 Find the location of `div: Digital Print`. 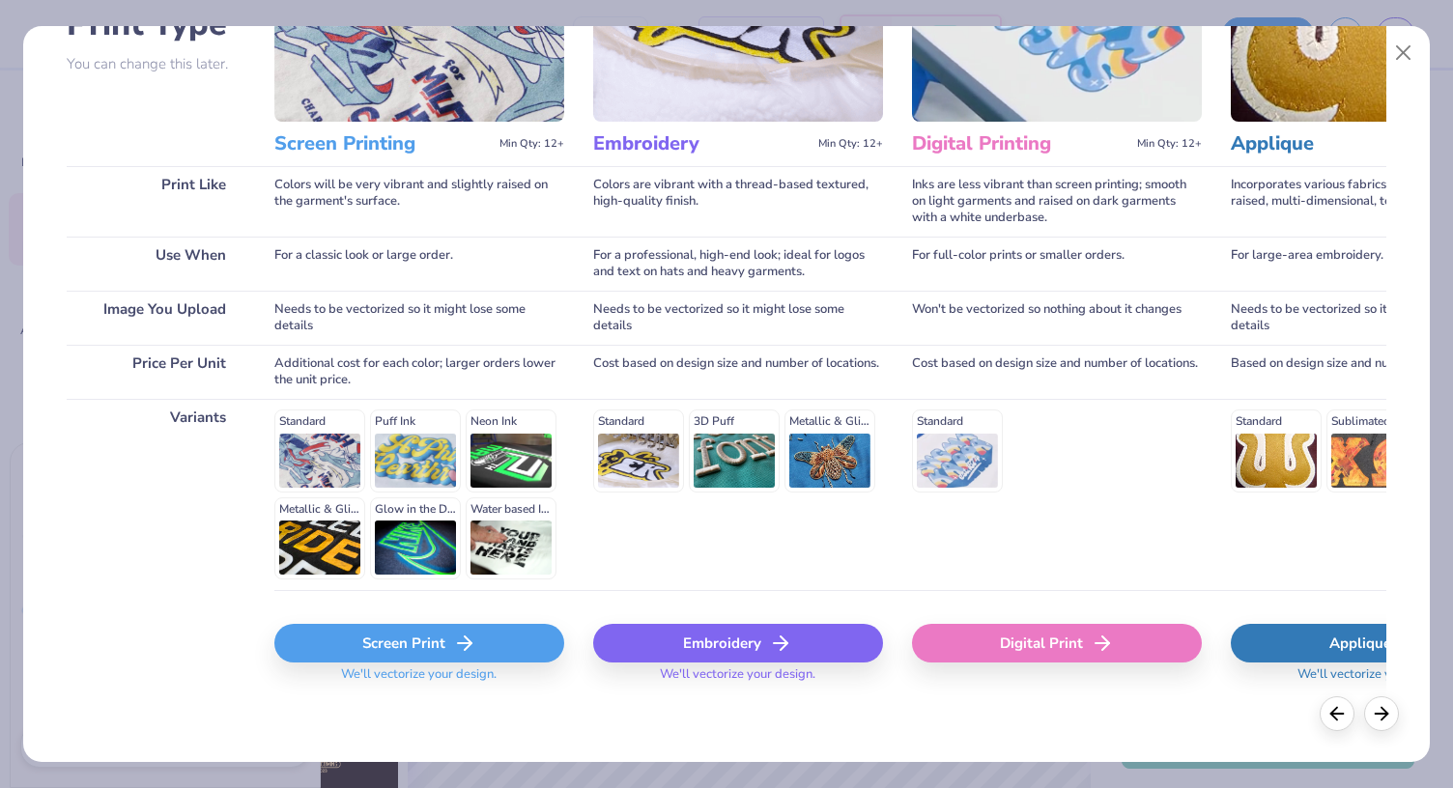

div: Digital Print is located at coordinates (1057, 644).